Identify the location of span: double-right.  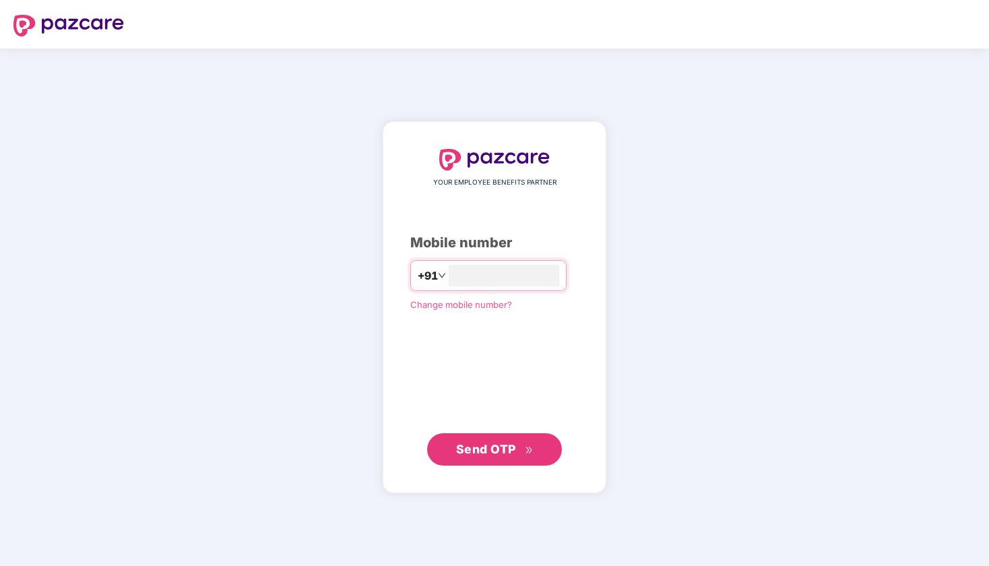
(529, 450).